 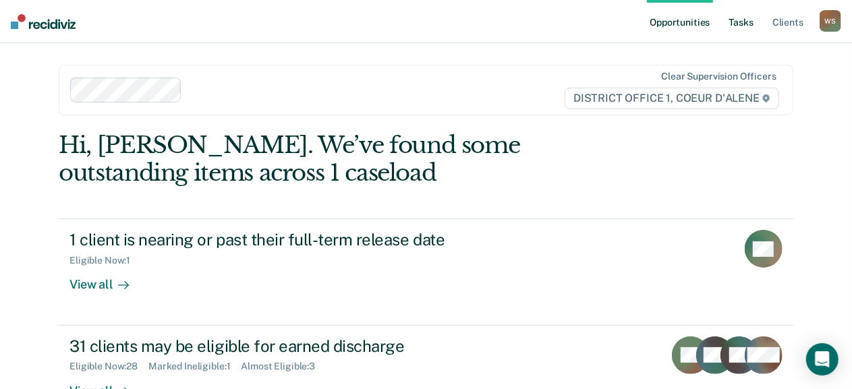 I want to click on div: W S, so click(x=830, y=21).